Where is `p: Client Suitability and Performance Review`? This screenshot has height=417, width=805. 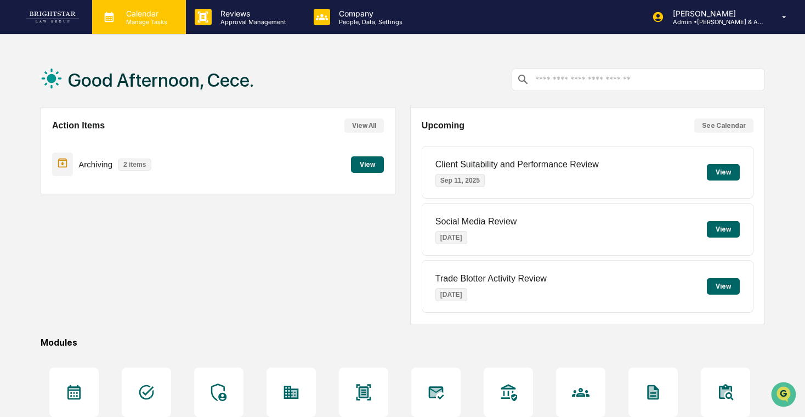
p: Client Suitability and Performance Review is located at coordinates (517, 164).